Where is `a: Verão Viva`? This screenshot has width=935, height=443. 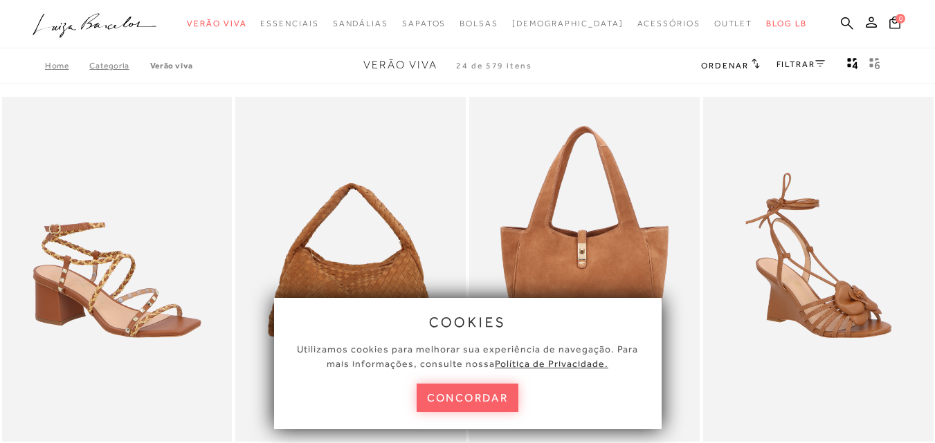 a: Verão Viva is located at coordinates (172, 66).